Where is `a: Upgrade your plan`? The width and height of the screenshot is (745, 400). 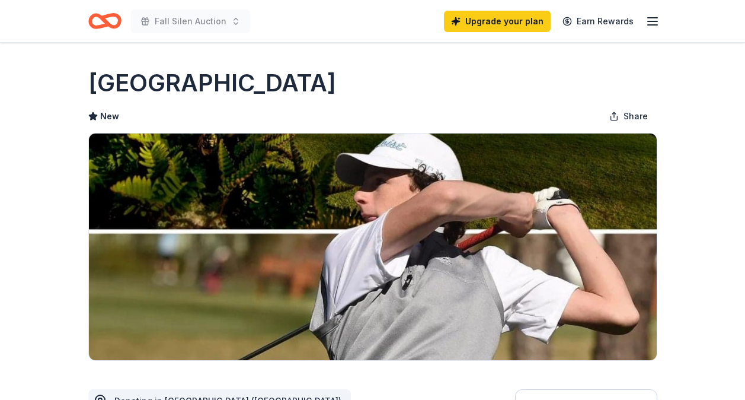
a: Upgrade your plan is located at coordinates (497, 21).